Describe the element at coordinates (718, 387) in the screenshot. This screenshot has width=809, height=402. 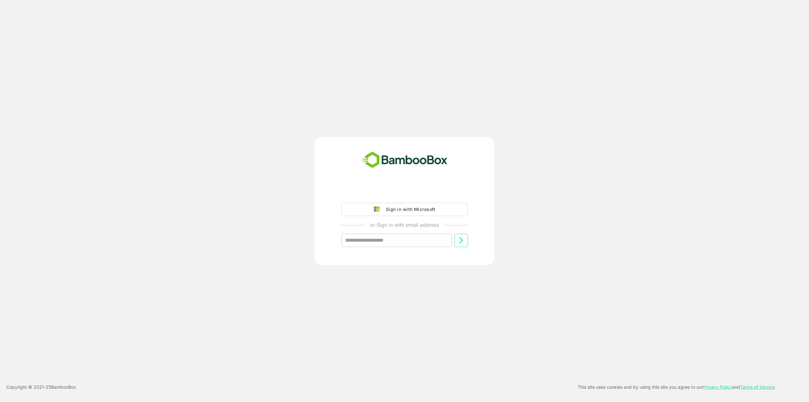
I see `a: Privacy Policy` at that location.